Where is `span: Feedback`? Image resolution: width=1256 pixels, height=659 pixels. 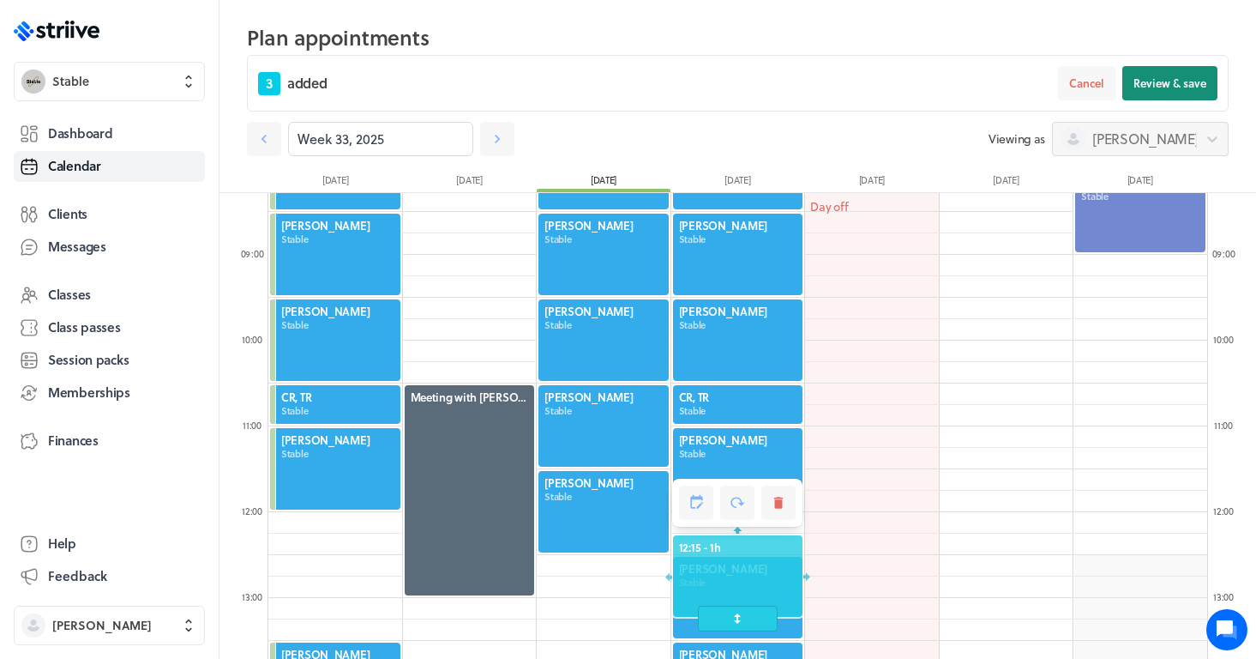 span: Feedback is located at coordinates (77, 575).